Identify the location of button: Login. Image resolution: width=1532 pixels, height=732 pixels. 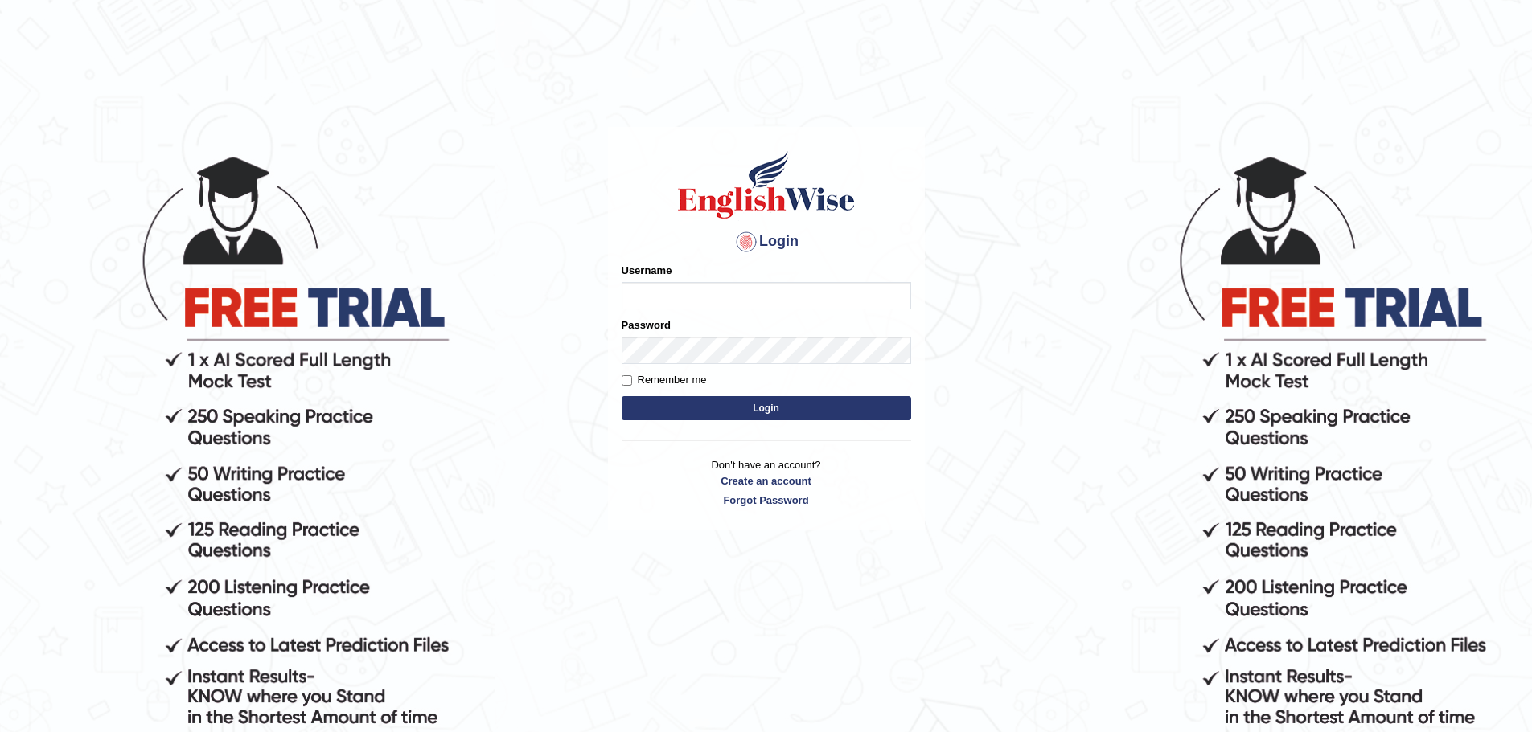
(766, 408).